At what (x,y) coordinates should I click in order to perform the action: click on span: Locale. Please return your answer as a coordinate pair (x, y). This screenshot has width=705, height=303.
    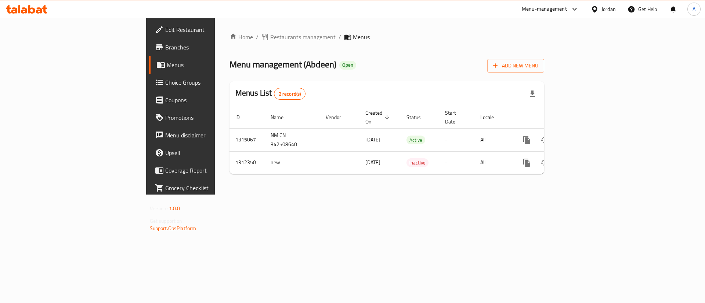
    Looking at the image, I should click on (491, 117).